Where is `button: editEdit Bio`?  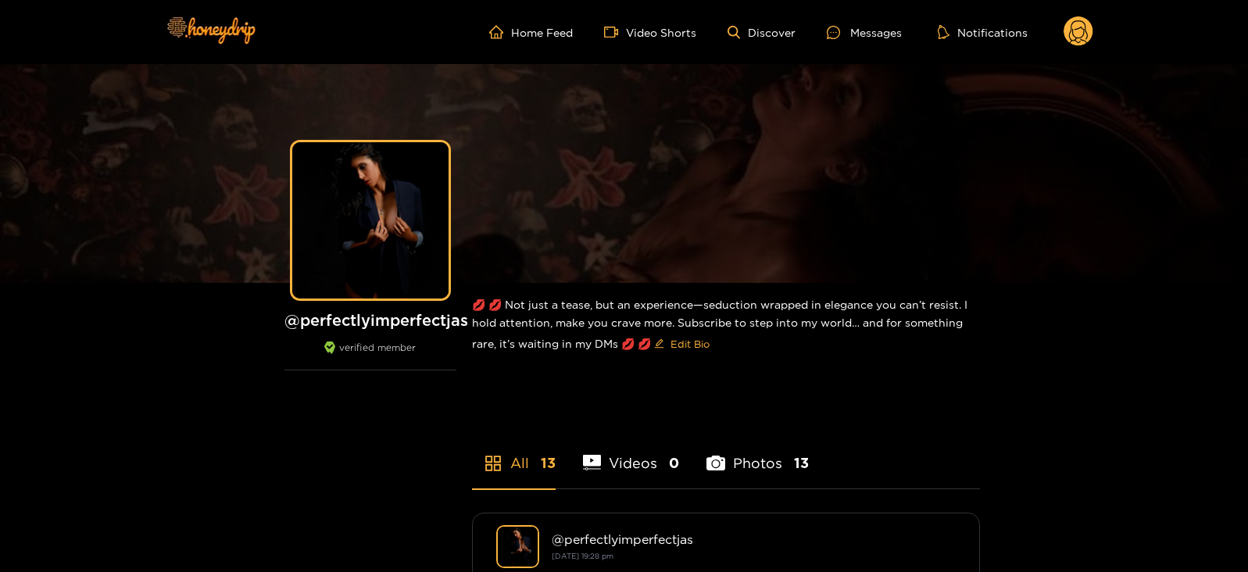
button: editEdit Bio is located at coordinates (681, 344).